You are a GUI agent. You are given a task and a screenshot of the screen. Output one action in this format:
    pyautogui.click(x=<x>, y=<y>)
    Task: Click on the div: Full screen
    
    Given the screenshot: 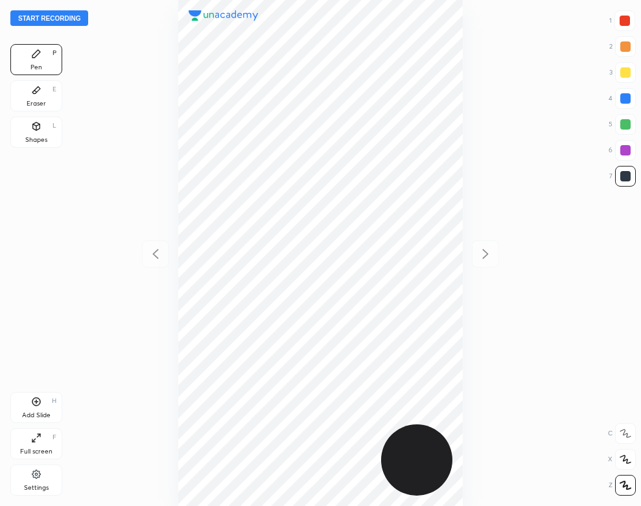 What is the action you would take?
    pyautogui.click(x=36, y=452)
    